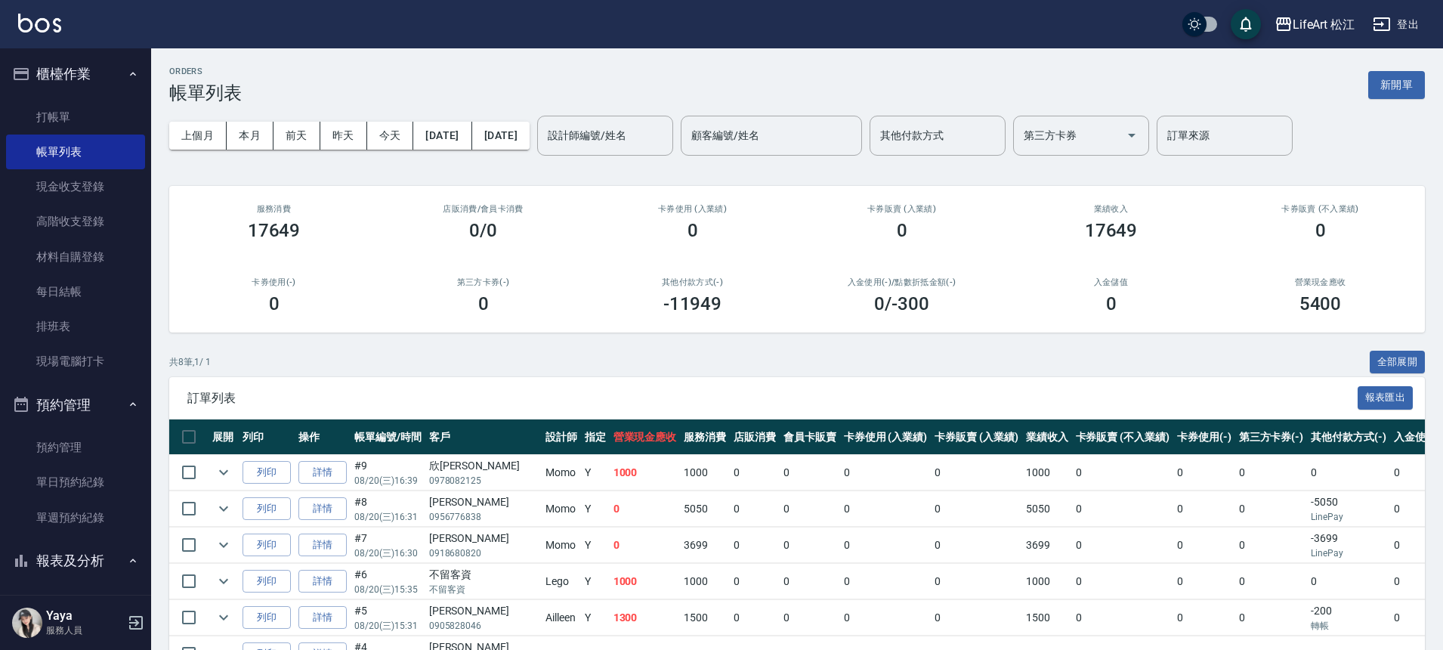 The image size is (1443, 650). What do you see at coordinates (561, 581) in the screenshot?
I see `td: Lego` at bounding box center [561, 581].